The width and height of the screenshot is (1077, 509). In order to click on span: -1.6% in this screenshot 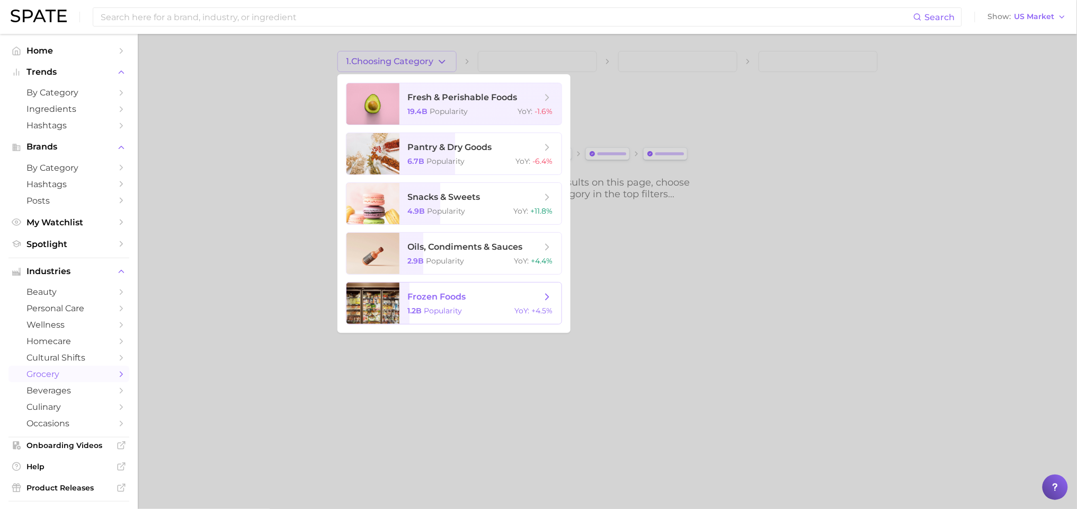, I will do `click(544, 111)`.